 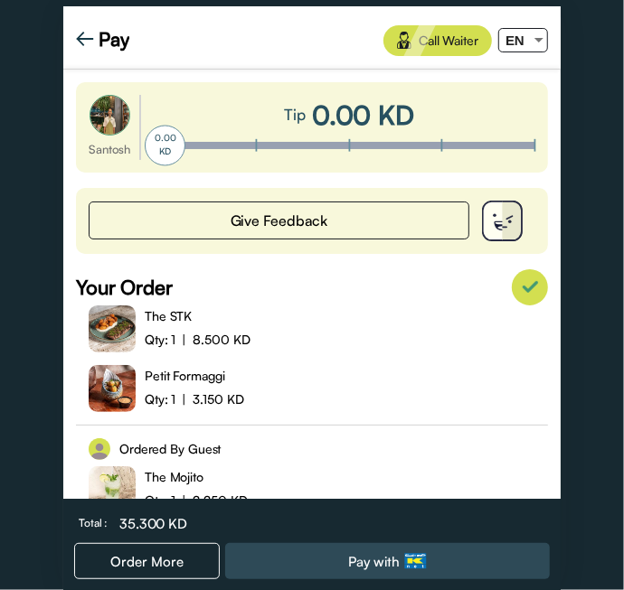 I want to click on button: Pay with, so click(x=387, y=561).